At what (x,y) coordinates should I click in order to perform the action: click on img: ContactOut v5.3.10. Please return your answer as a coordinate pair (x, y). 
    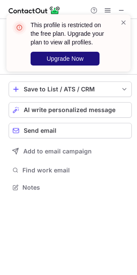
    Looking at the image, I should click on (34, 10).